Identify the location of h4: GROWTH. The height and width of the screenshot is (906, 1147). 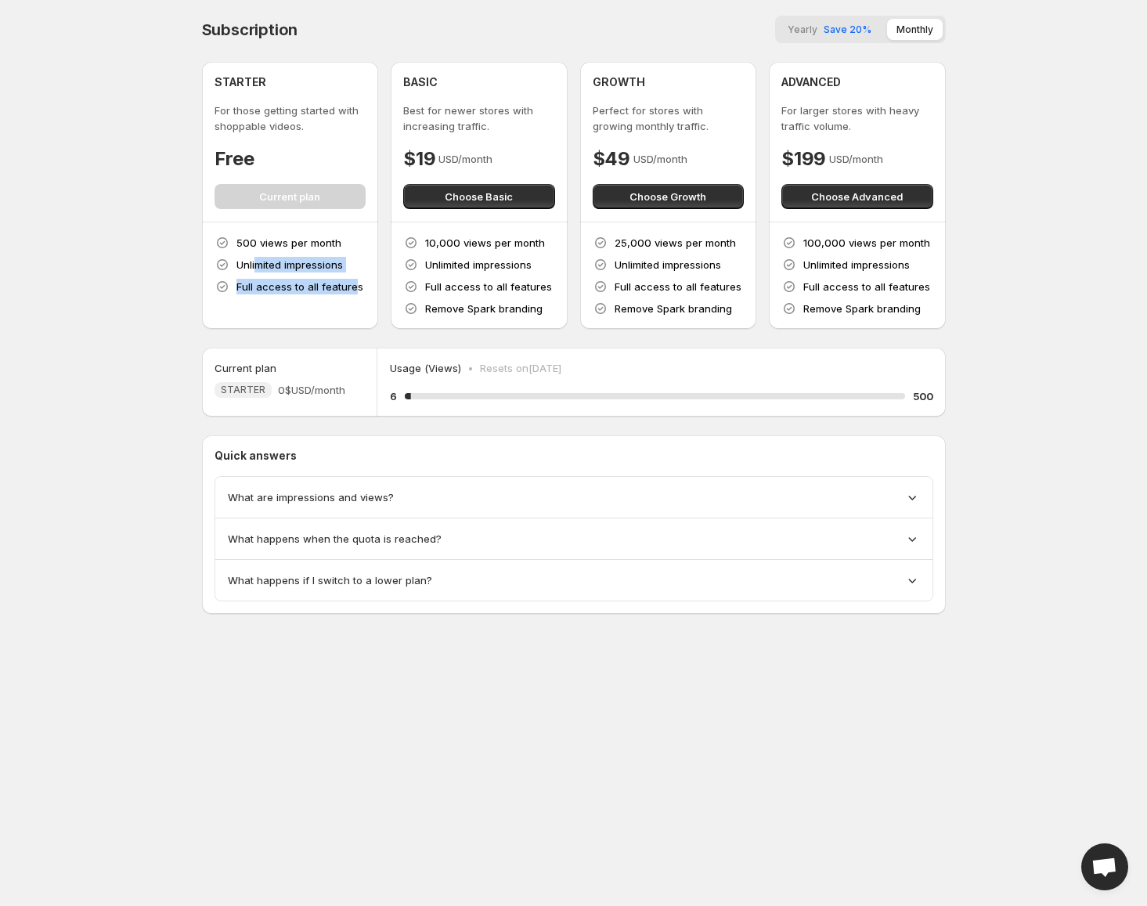
(618, 82).